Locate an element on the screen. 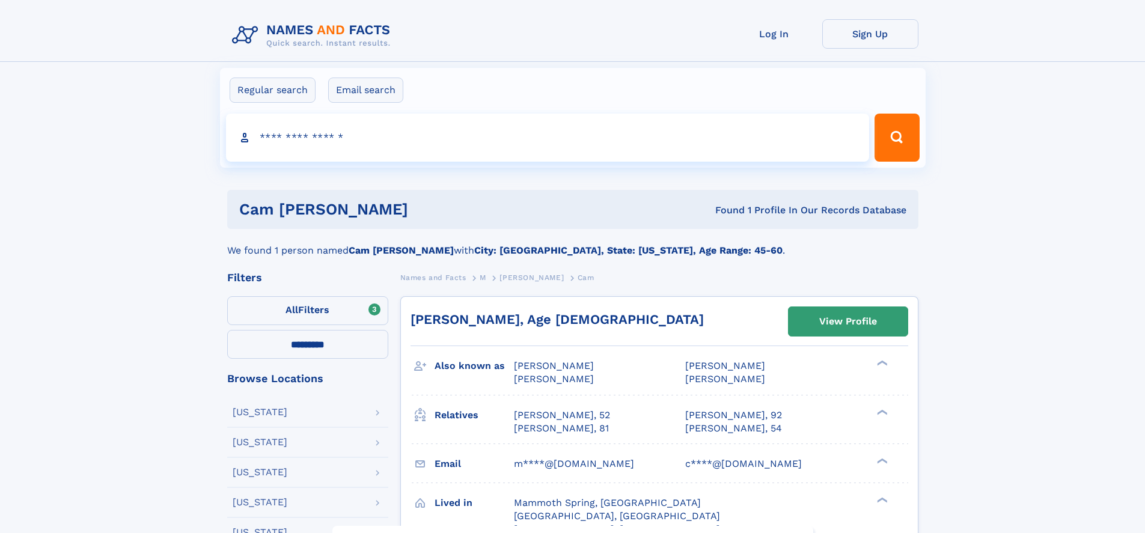 The height and width of the screenshot is (533, 1145). img: Logo Names and Facts is located at coordinates (314, 35).